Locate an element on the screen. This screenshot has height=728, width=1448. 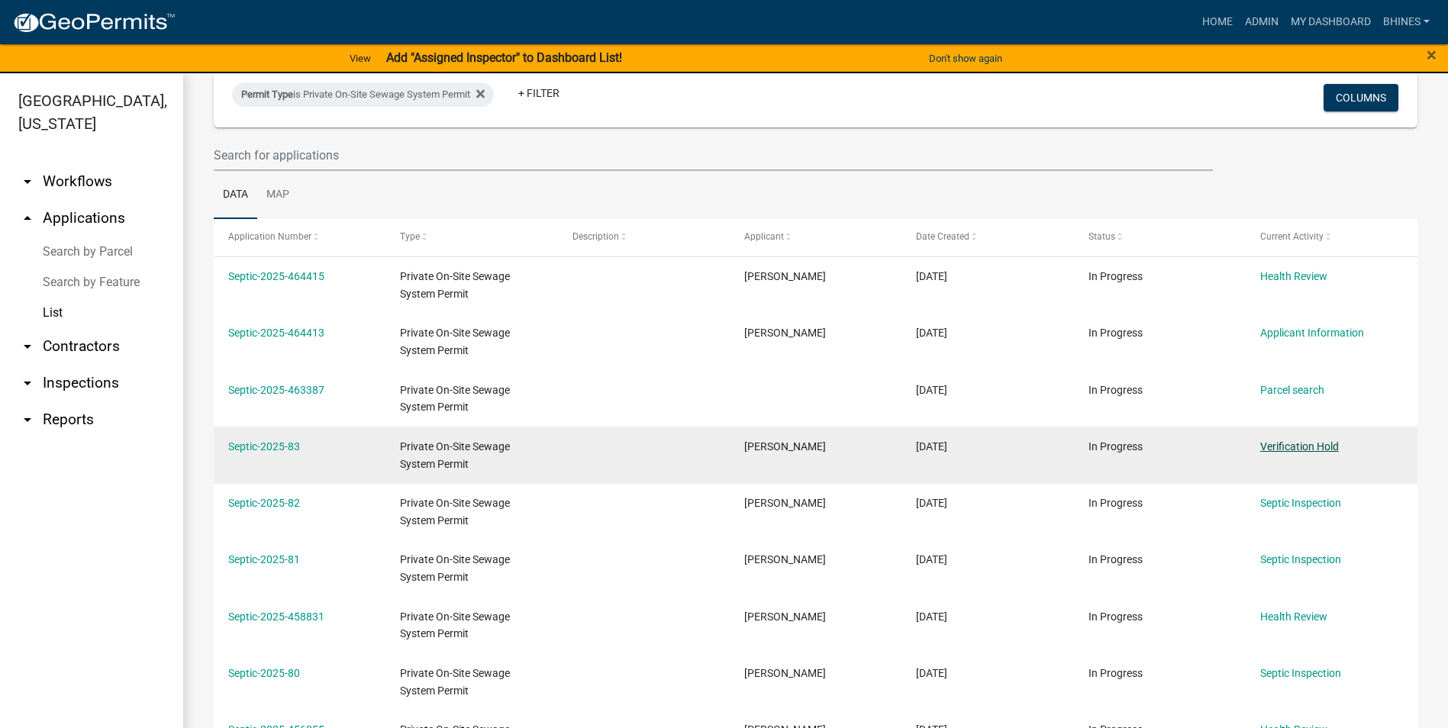
span: Status is located at coordinates (1101, 237).